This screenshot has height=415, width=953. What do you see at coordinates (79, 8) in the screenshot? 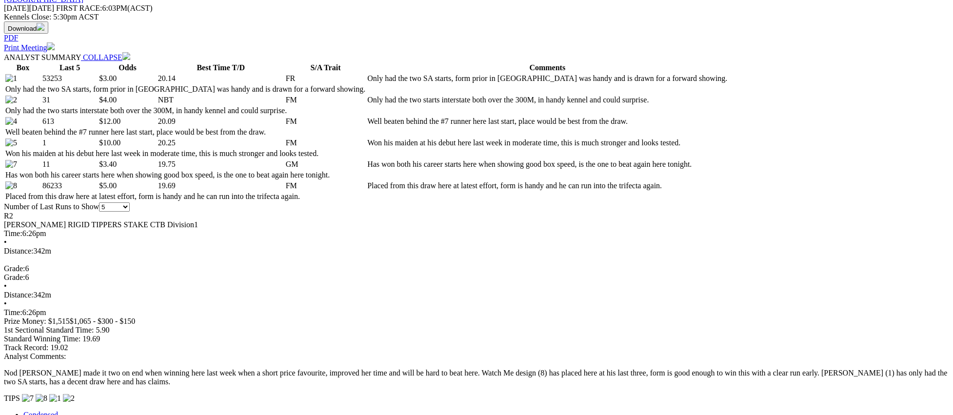
I see `span: FIRST RACE:` at bounding box center [79, 8].